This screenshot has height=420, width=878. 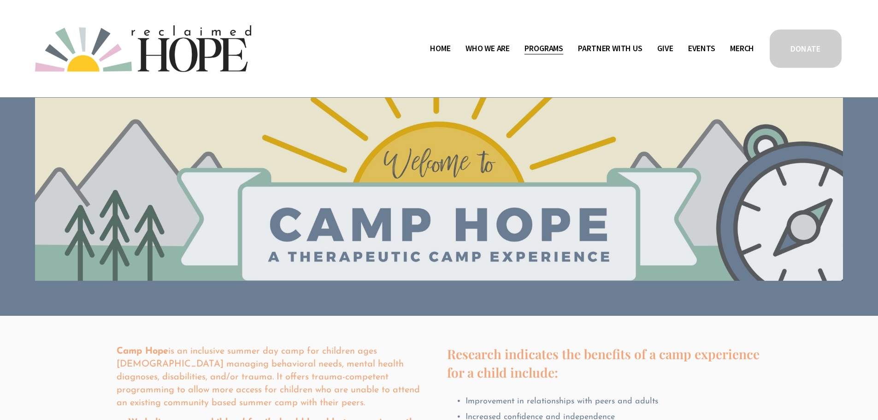 What do you see at coordinates (440, 49) in the screenshot?
I see `a: Home` at bounding box center [440, 49].